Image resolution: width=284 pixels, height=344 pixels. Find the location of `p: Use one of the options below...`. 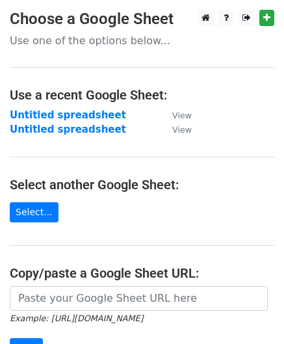

p: Use one of the options below... is located at coordinates (142, 40).